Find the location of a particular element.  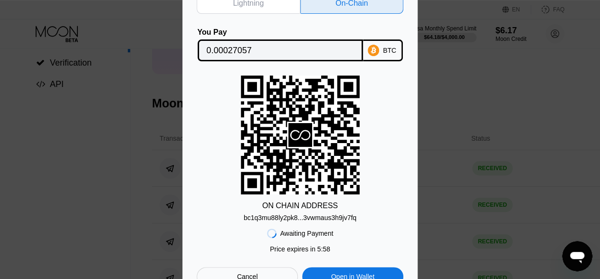

div: You PayBTC is located at coordinates (300, 45).